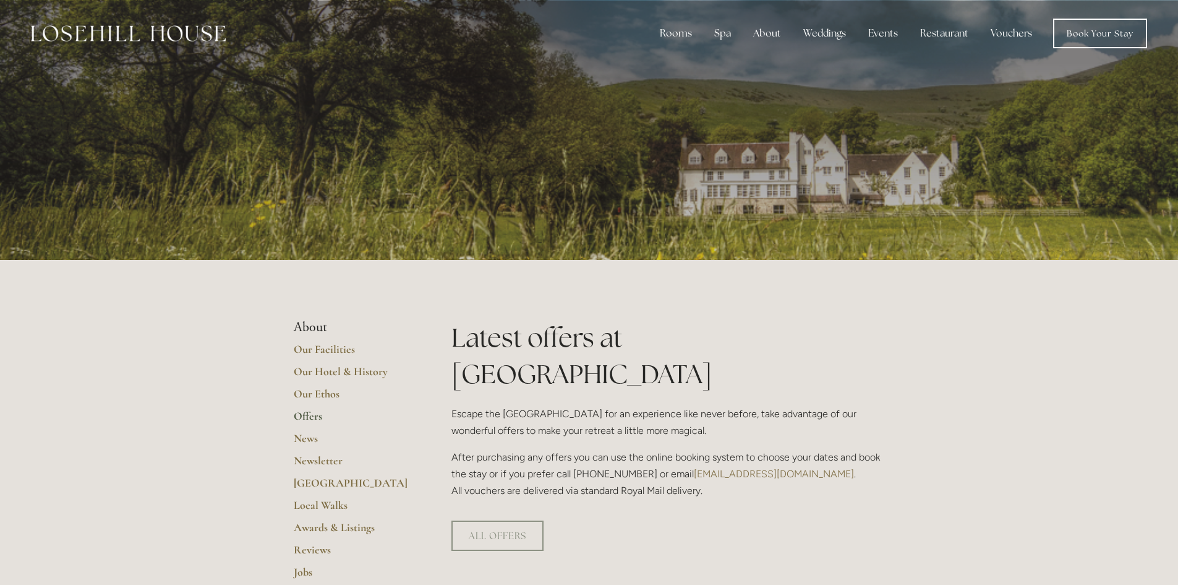  Describe the element at coordinates (128, 33) in the screenshot. I see `img: Losehill House` at that location.